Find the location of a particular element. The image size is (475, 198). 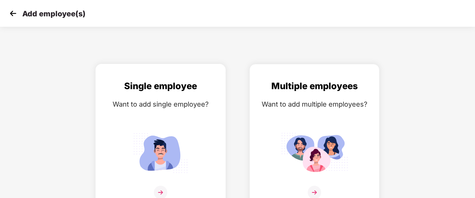

p: Add employee(s) is located at coordinates (54, 14).